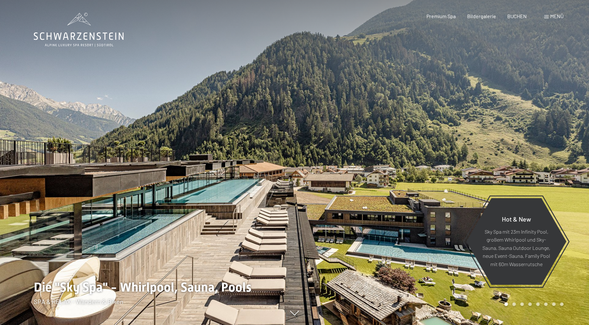 Image resolution: width=589 pixels, height=325 pixels. Describe the element at coordinates (562, 304) in the screenshot. I see `div: Carousel Page 8` at that location.